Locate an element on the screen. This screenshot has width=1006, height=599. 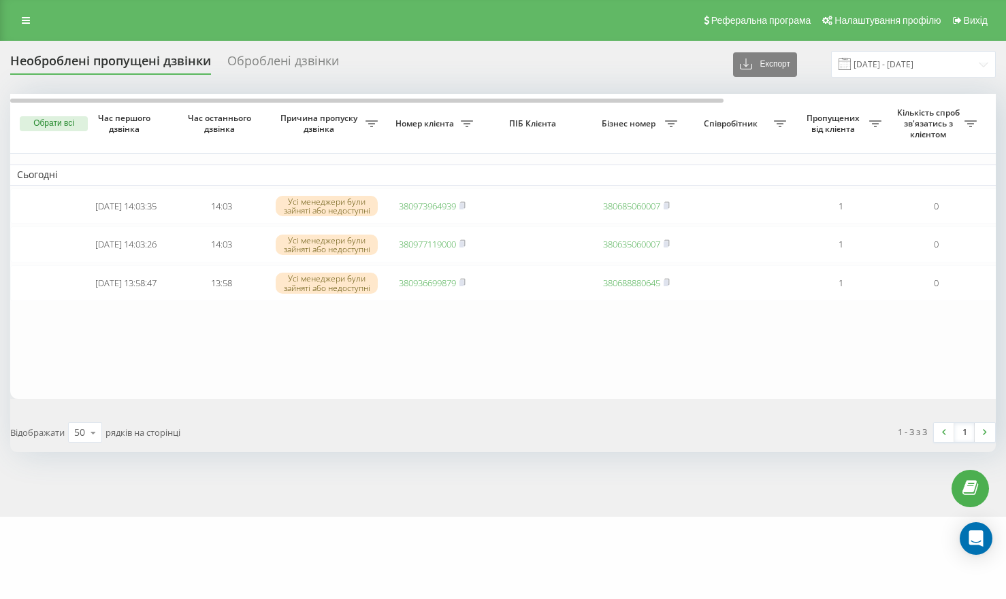
a: 1 is located at coordinates (964, 433).